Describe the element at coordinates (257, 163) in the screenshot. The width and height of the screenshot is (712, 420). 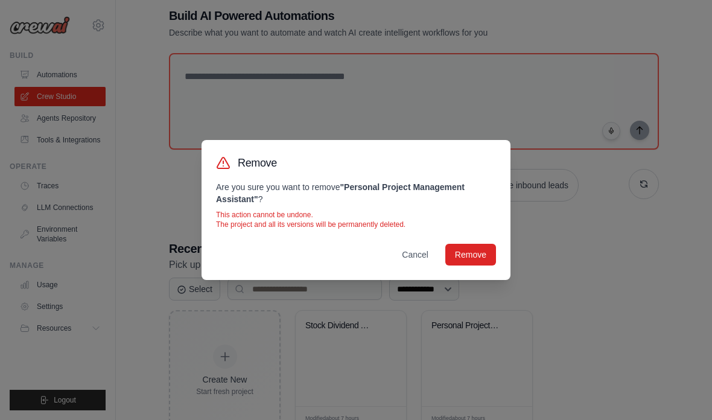
I see `h3: Remove` at that location.